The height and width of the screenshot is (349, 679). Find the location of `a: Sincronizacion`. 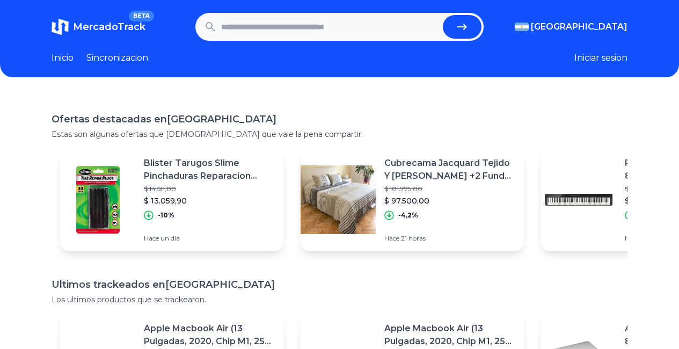

a: Sincronizacion is located at coordinates (117, 58).